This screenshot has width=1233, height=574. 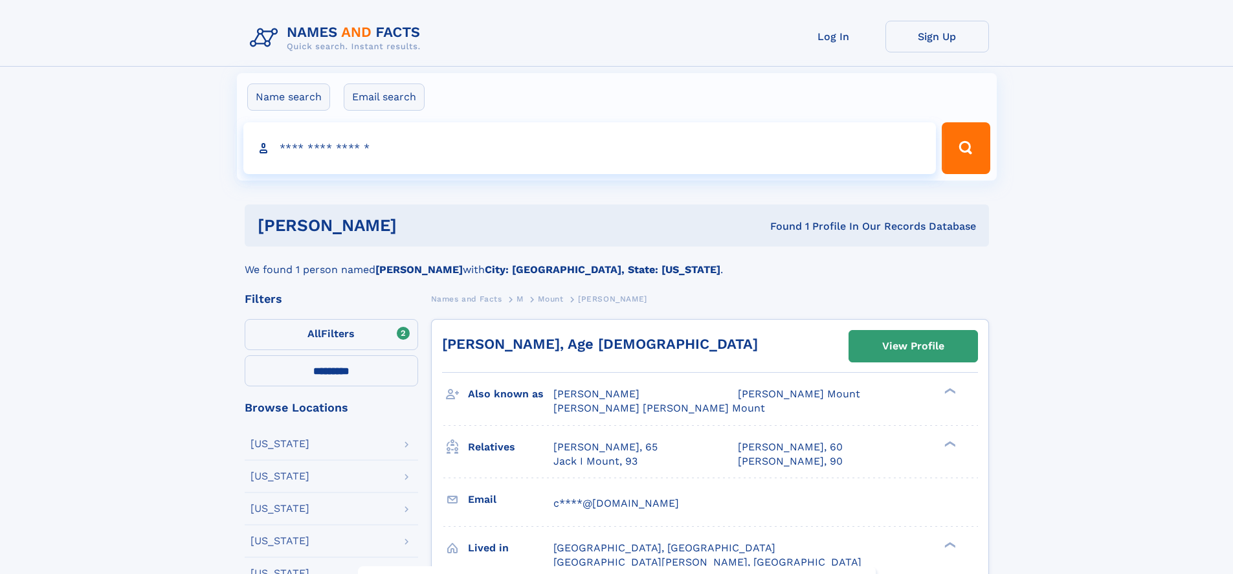 I want to click on input: search input, so click(x=590, y=148).